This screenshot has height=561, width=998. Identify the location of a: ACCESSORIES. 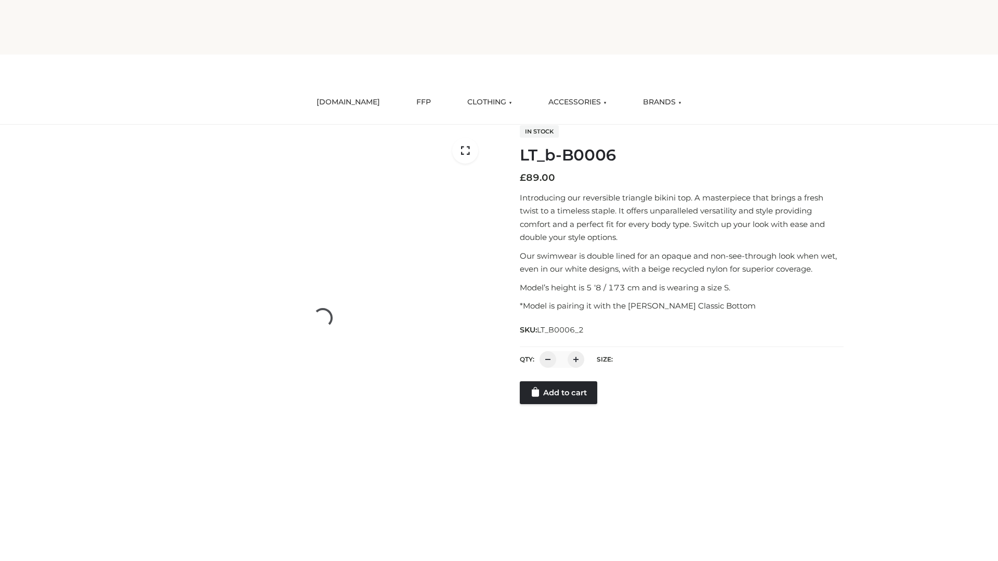
(578, 102).